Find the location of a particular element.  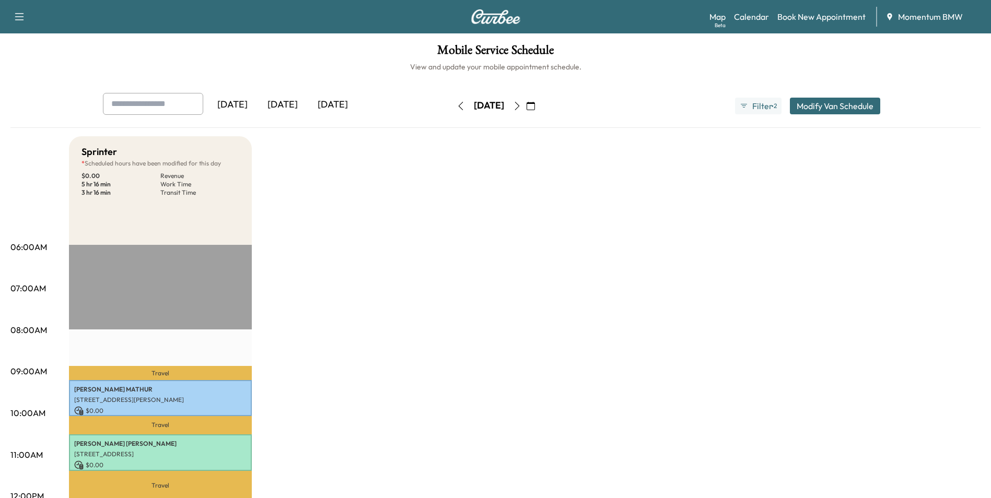

button: Filter●2 is located at coordinates (758, 106).